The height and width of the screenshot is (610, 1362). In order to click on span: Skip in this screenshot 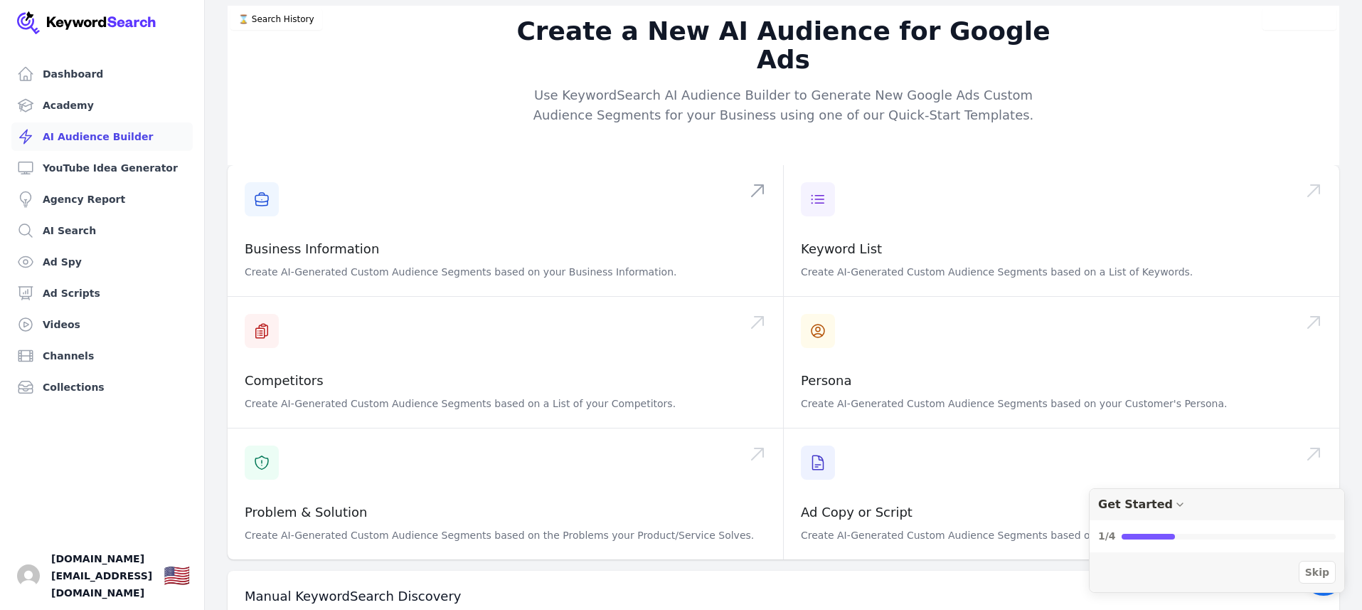, I will do `click(1318, 572)`.